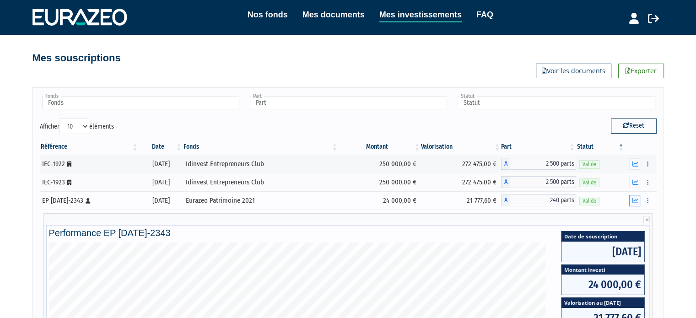  What do you see at coordinates (484, 15) in the screenshot?
I see `a: FAQ` at bounding box center [484, 15].